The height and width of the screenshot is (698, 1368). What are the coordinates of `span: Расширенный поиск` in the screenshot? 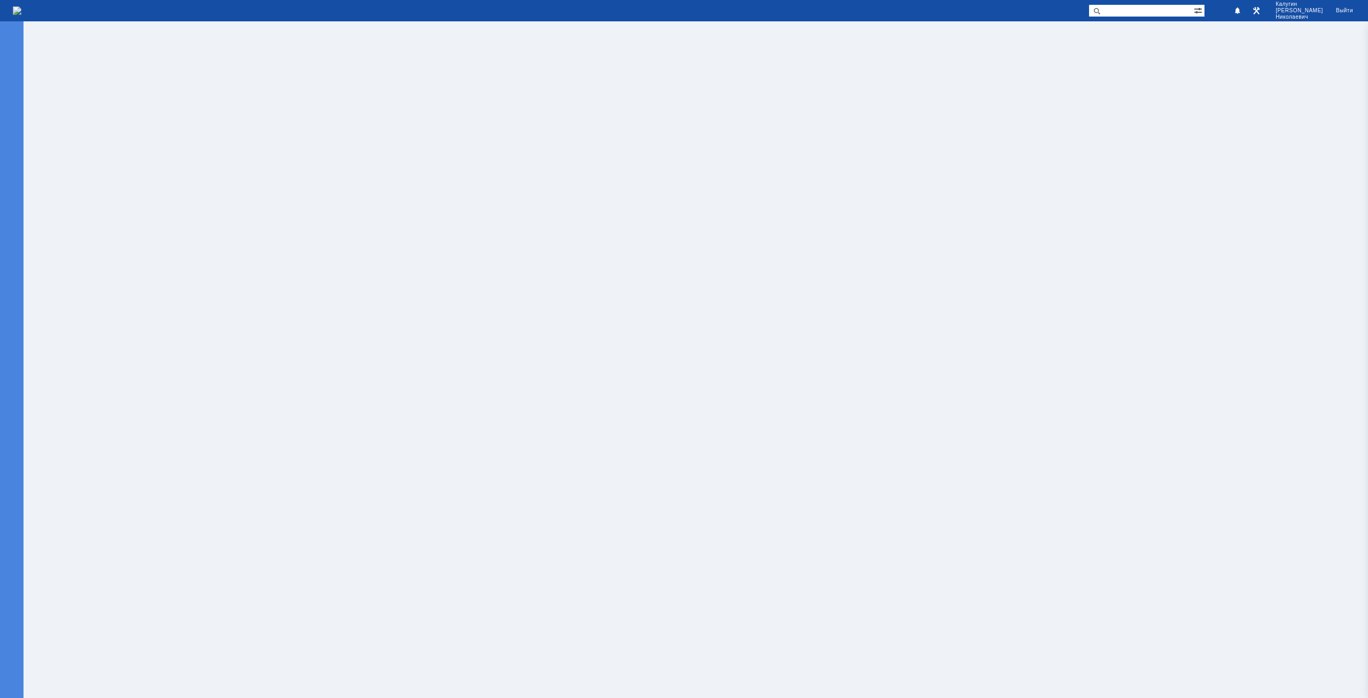 It's located at (1199, 10).